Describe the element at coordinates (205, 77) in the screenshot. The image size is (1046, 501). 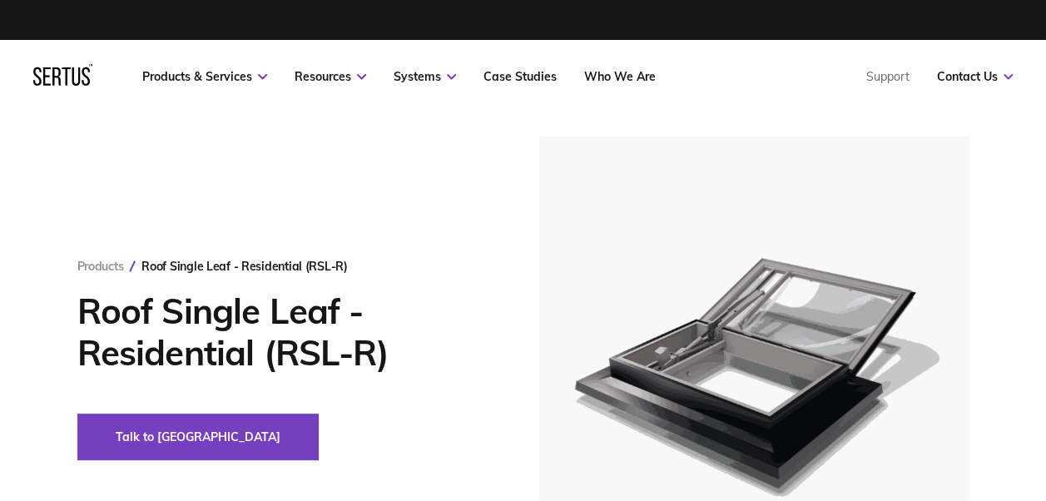
I see `a: Products & Services` at that location.